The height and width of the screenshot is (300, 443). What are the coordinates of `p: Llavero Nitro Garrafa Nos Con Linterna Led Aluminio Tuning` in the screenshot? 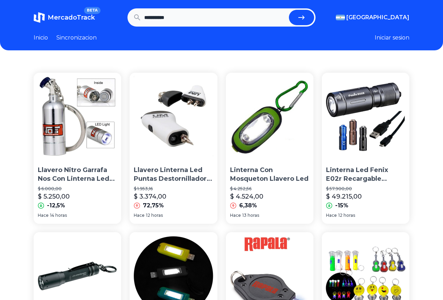 It's located at (77, 175).